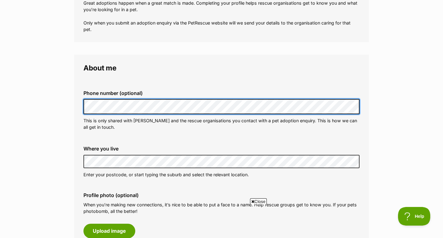 Image resolution: width=443 pixels, height=238 pixels. What do you see at coordinates (221, 208) in the screenshot?
I see `p: When you’re making new connections, it’s nice to be able to put a face to a name. Help rescue gro...` at bounding box center [221, 208].